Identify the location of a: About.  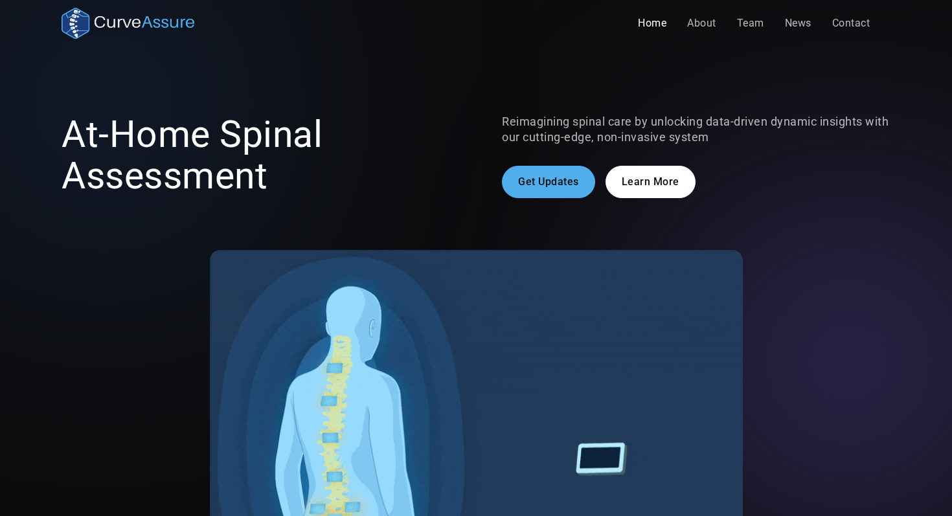
(702, 23).